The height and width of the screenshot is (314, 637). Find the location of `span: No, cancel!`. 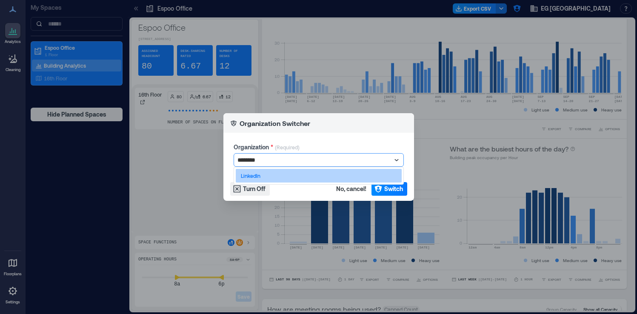

span: No, cancel! is located at coordinates (351, 189).